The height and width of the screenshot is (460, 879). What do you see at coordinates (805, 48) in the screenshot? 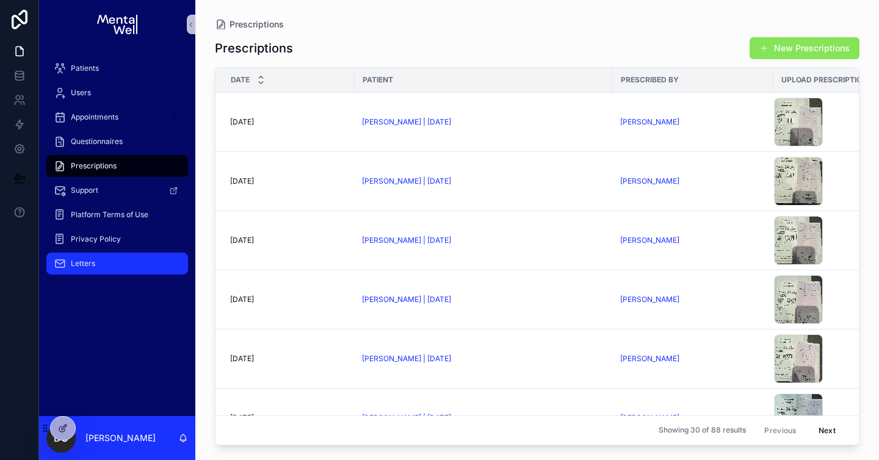
I see `a: New Prescriptions` at bounding box center [805, 48].